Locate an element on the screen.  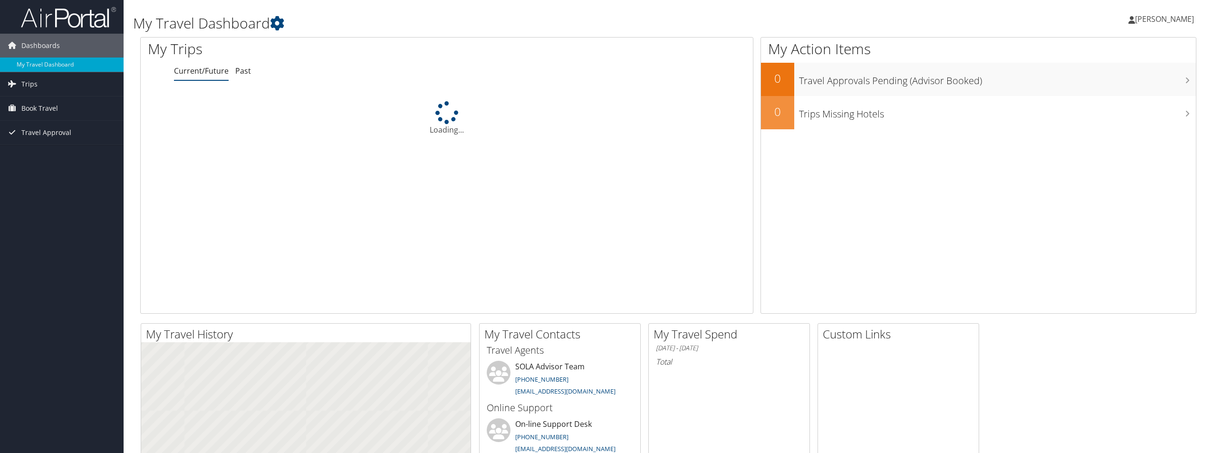
h6: Total is located at coordinates (729, 362).